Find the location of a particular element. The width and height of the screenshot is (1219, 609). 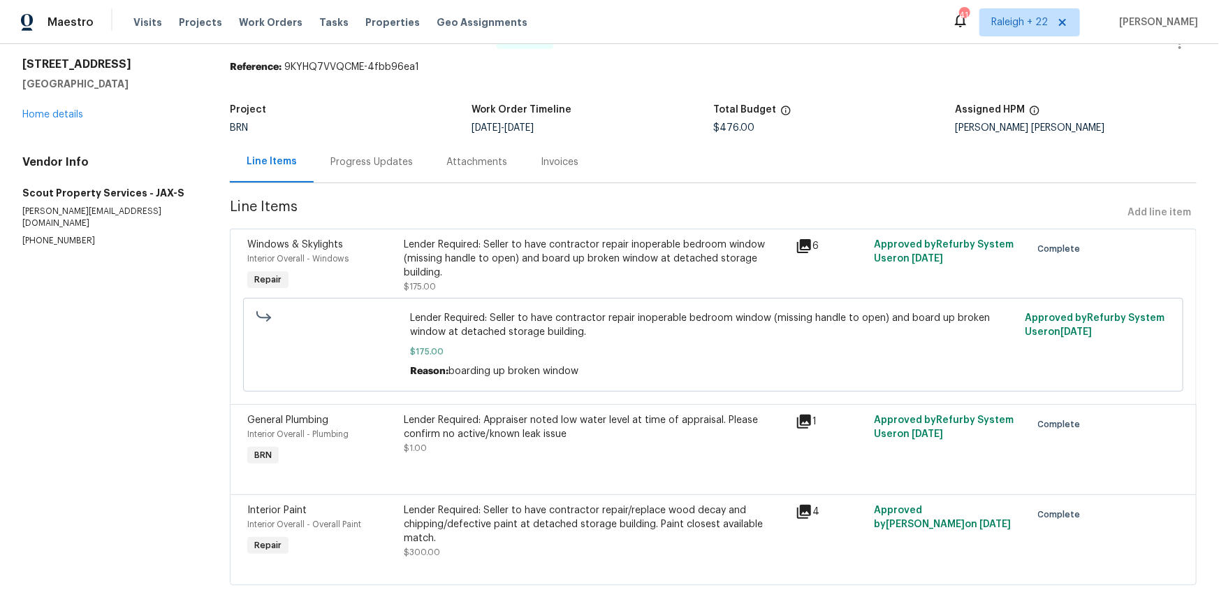

h5: Work Order Timeline is located at coordinates (521, 110).